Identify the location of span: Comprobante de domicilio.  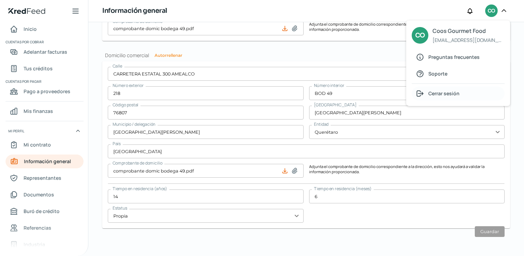
(137, 163).